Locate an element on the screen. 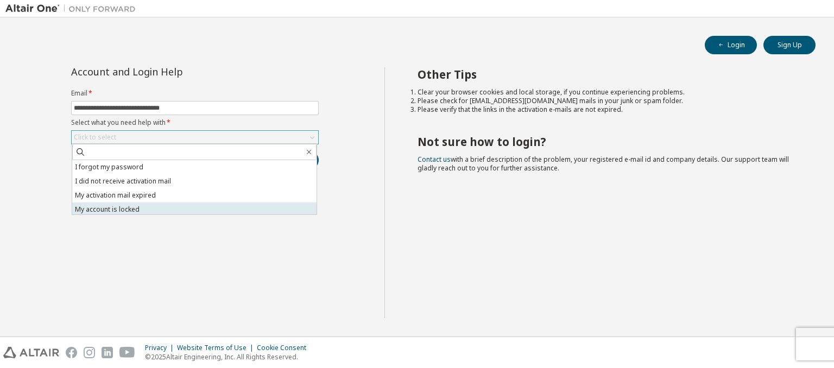  img: altair_logo.svg is located at coordinates (31, 352).